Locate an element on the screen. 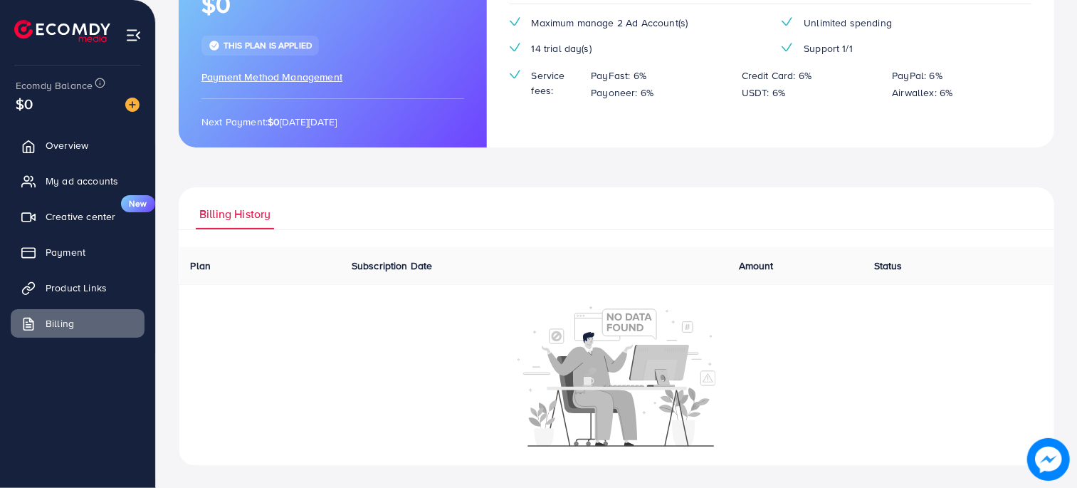 The image size is (1077, 488). a: Creative centerNew is located at coordinates (78, 216).